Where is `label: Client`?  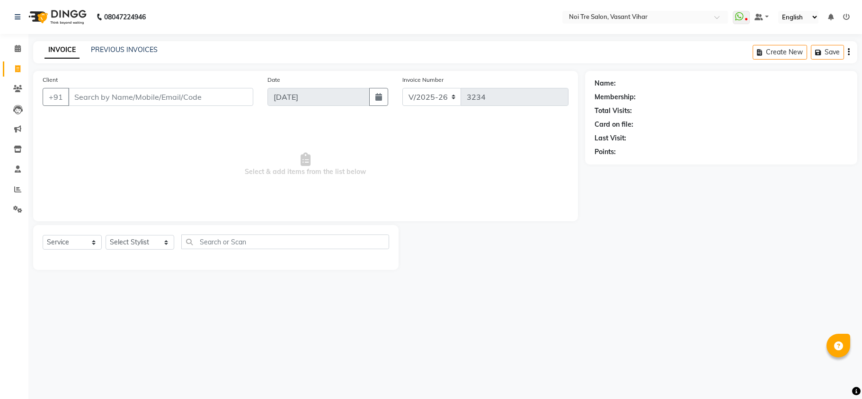
label: Client is located at coordinates (50, 80).